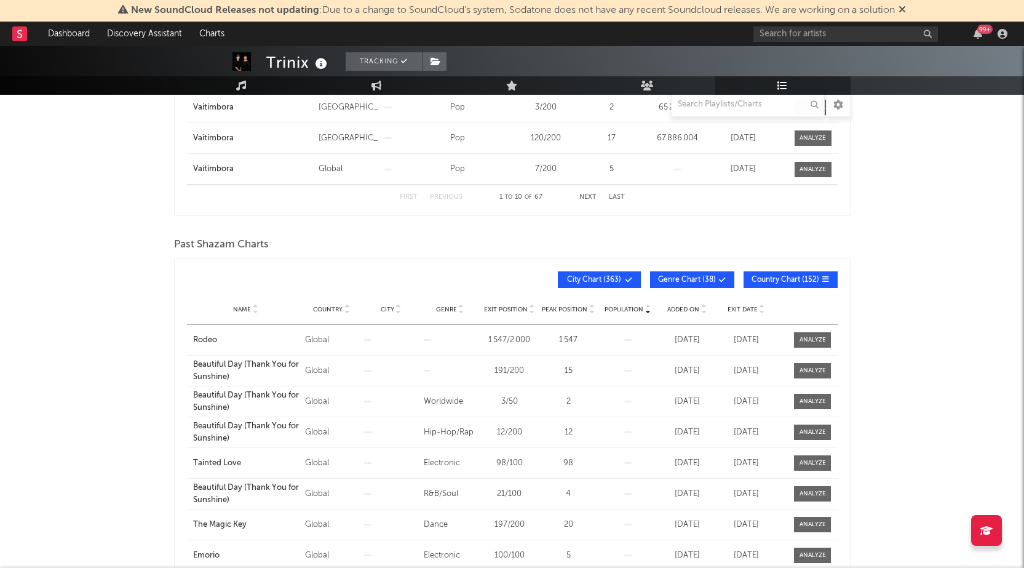 Image resolution: width=1024 pixels, height=568 pixels. What do you see at coordinates (742, 309) in the screenshot?
I see `span: Exit Date` at bounding box center [742, 309].